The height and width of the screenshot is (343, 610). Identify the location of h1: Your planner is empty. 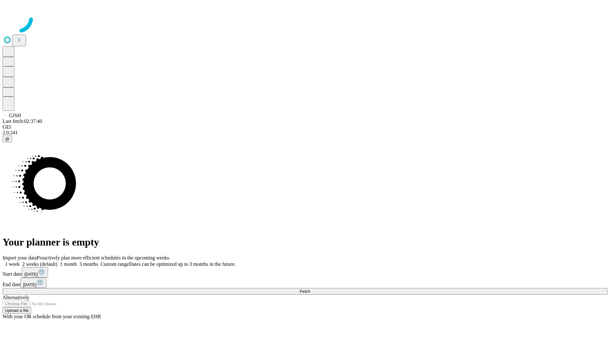
(305, 242).